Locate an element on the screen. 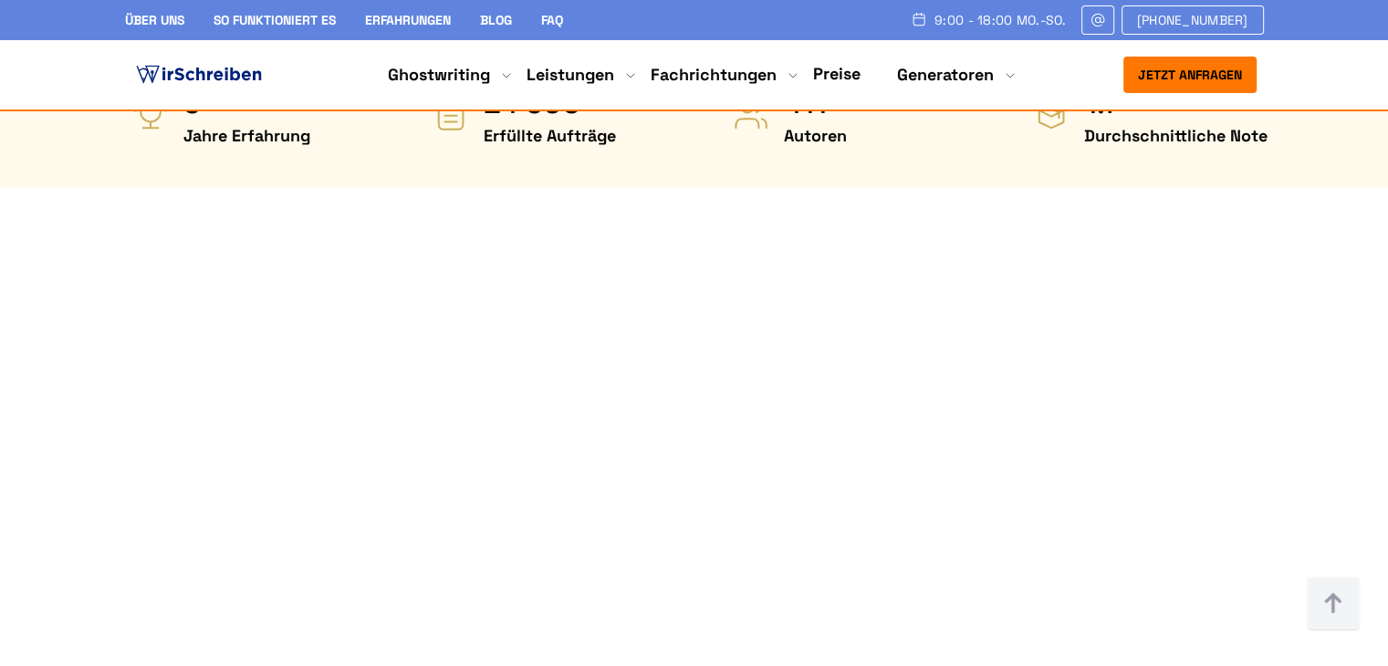  img: Email is located at coordinates (1098, 20).